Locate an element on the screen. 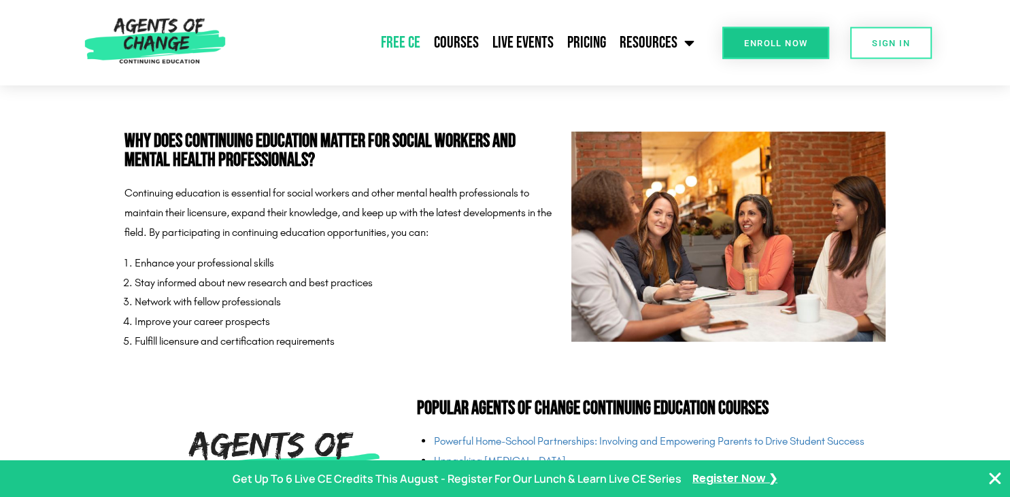  span: Enroll Now is located at coordinates (775, 43).